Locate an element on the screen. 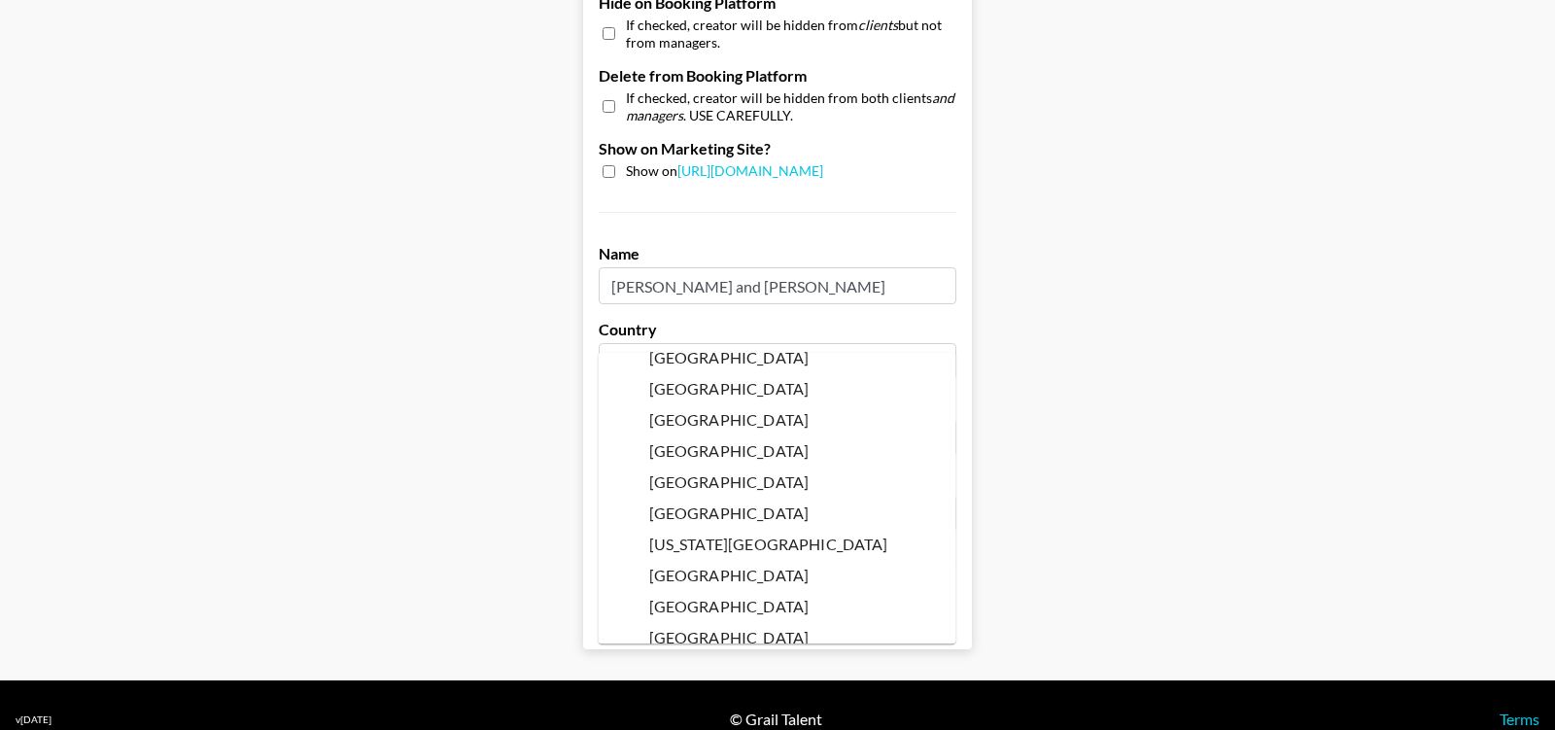 This screenshot has height=730, width=1555. label: Delete from Booking Platform is located at coordinates (777, 76).